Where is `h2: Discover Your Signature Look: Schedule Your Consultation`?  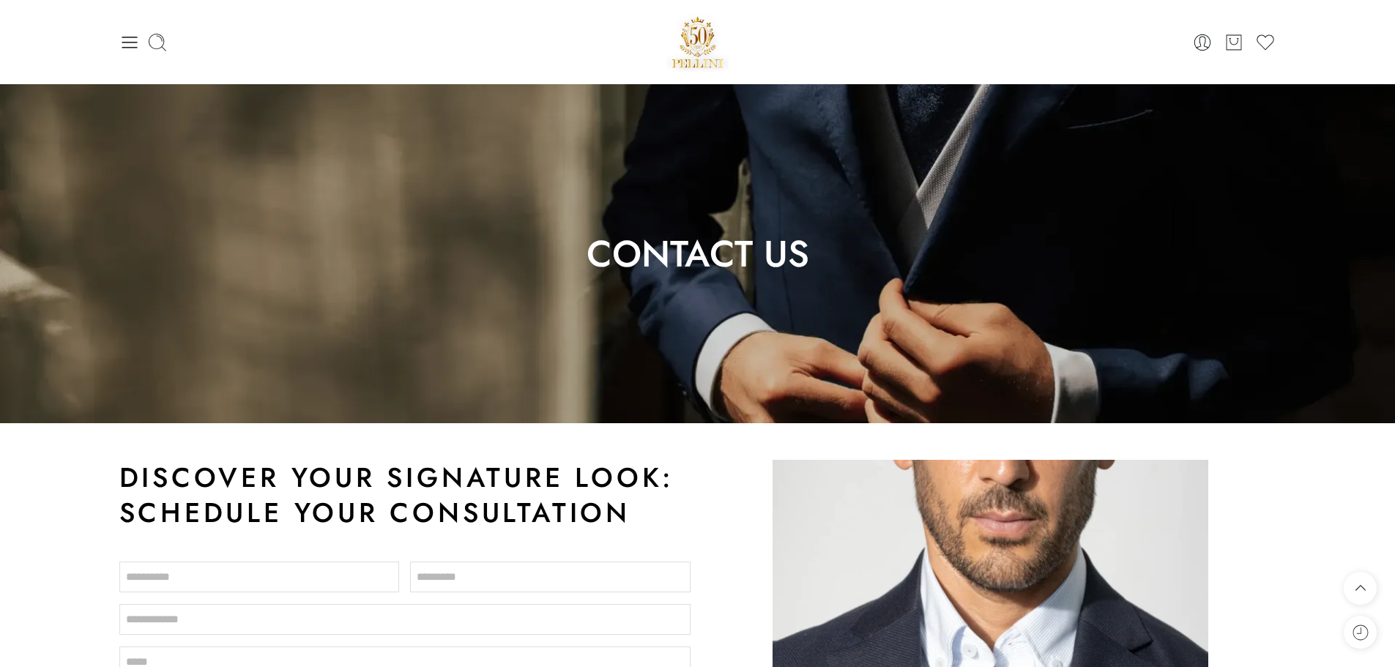 h2: Discover Your Signature Look: Schedule Your Consultation is located at coordinates (405, 495).